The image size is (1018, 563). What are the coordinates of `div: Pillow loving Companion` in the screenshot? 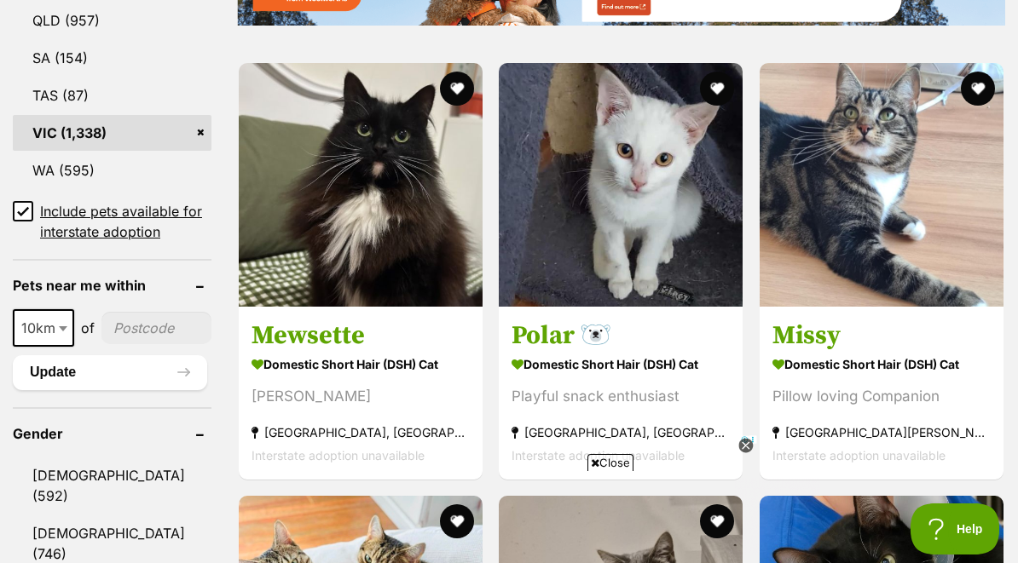 It's located at (881, 396).